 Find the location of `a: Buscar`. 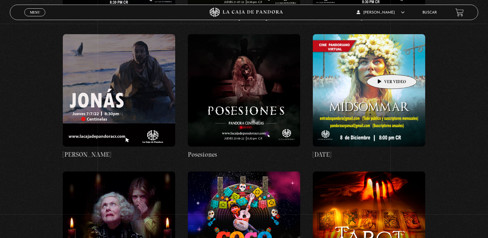

a: Buscar is located at coordinates (429, 13).